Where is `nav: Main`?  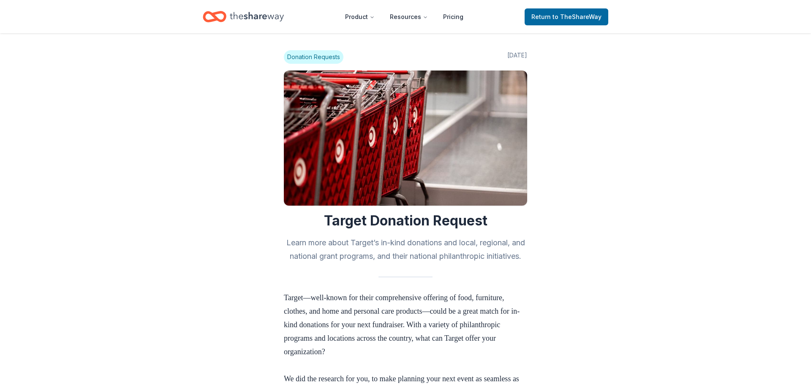 nav: Main is located at coordinates (404, 16).